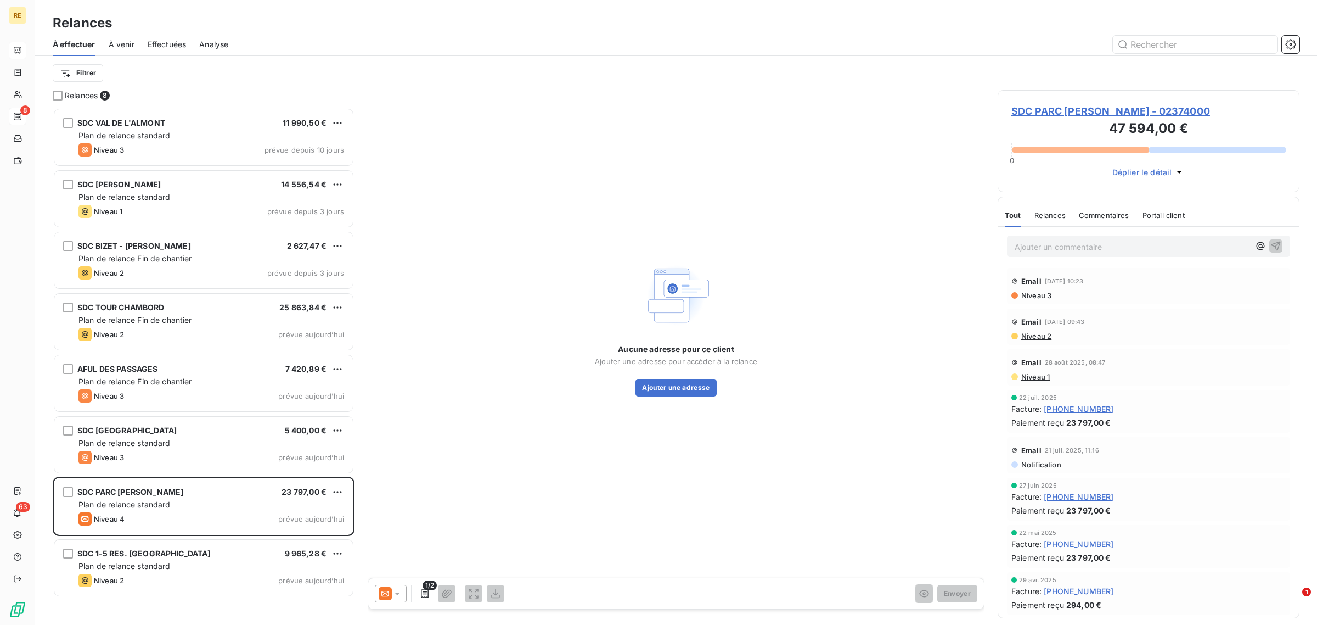  Describe the element at coordinates (78, 73) in the screenshot. I see `button: Filtrer` at that location.